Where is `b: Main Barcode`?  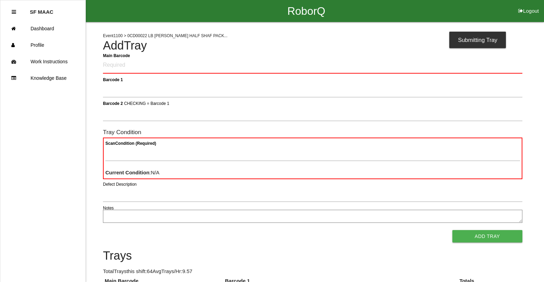
b: Main Barcode is located at coordinates (116, 55).